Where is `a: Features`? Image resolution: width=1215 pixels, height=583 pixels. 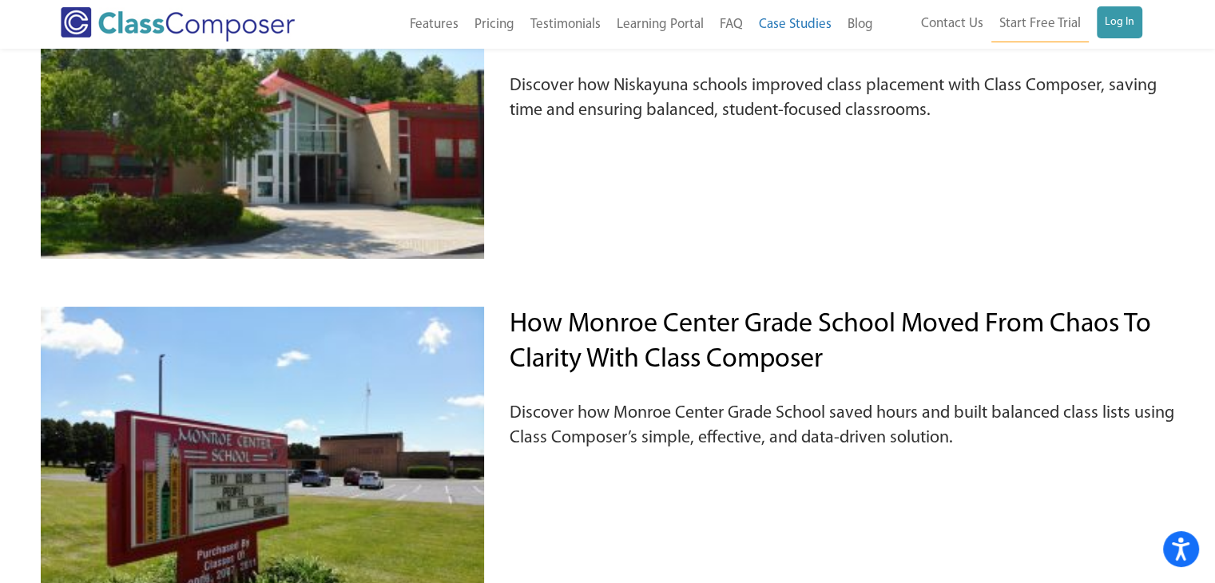 a: Features is located at coordinates (434, 25).